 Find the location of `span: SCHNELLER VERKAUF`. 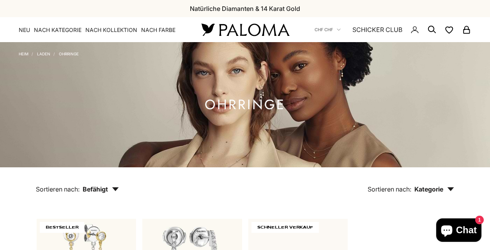

span: SCHNELLER VERKAUF is located at coordinates (285, 227).